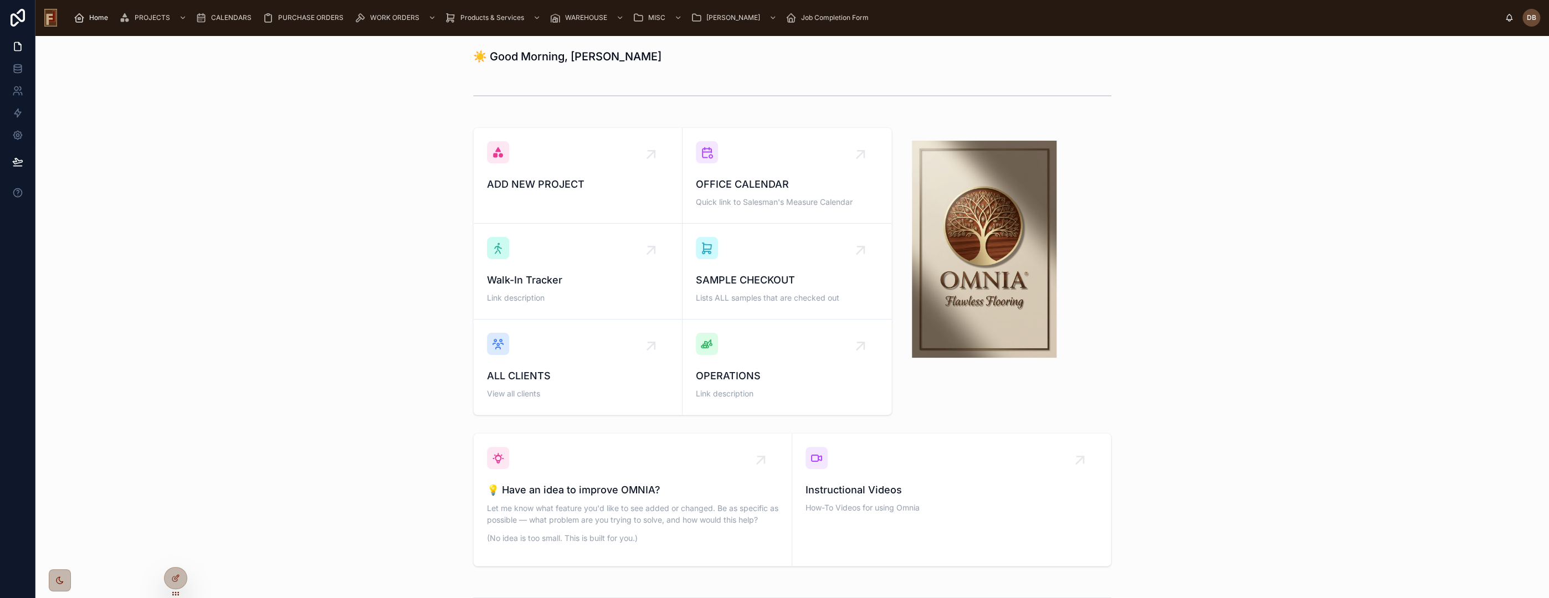 This screenshot has width=1549, height=598. I want to click on span: View all clients, so click(578, 394).